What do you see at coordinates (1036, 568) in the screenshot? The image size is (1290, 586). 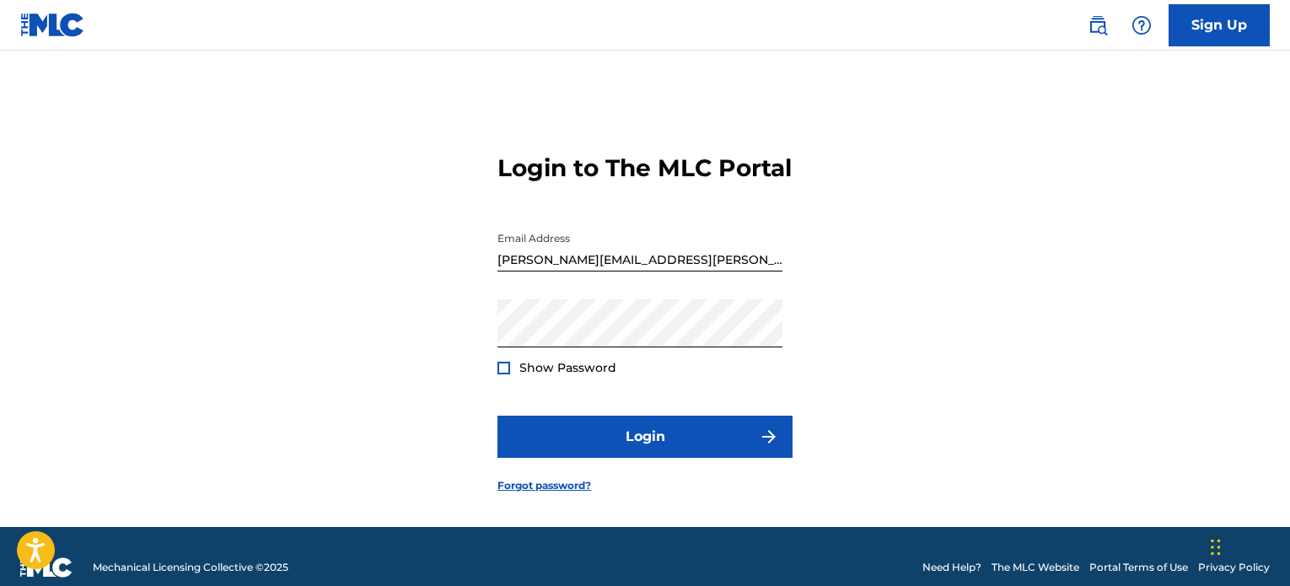 I see `a: The MLC Website` at bounding box center [1036, 568].